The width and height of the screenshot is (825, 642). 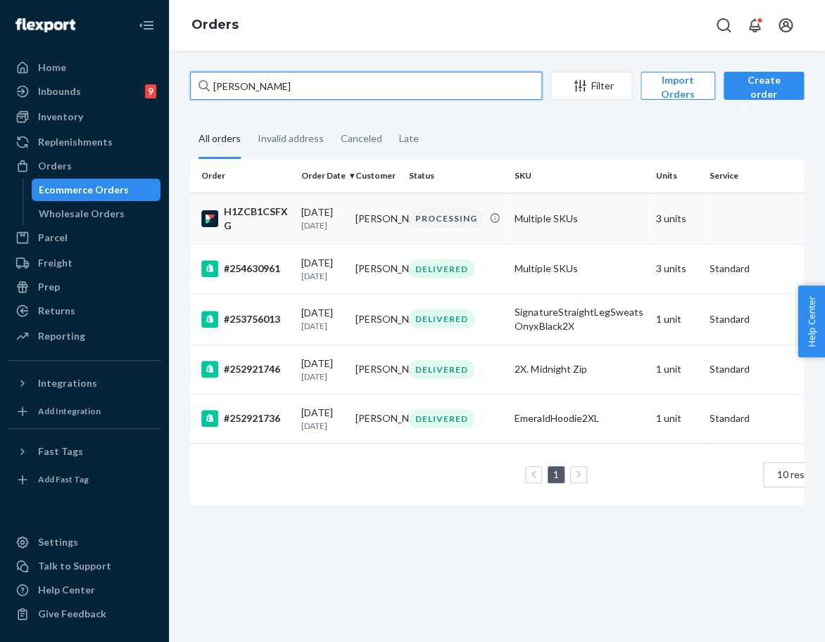 What do you see at coordinates (63, 479) in the screenshot?
I see `div: Add Fast Tag` at bounding box center [63, 479].